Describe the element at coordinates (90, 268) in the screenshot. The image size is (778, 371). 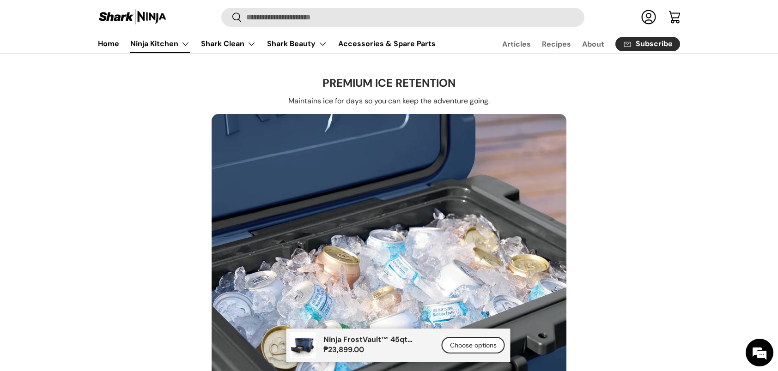
I see `textarea: Type your message and hit 'Enter'` at that location.